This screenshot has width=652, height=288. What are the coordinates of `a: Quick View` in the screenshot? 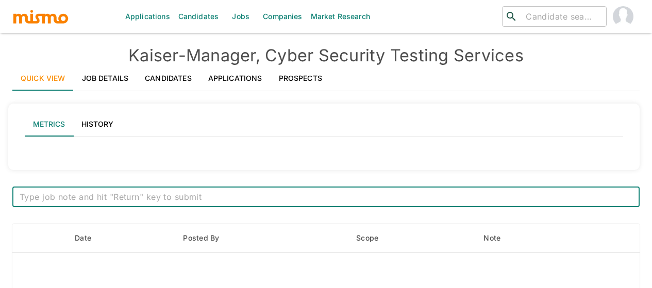 It's located at (43, 78).